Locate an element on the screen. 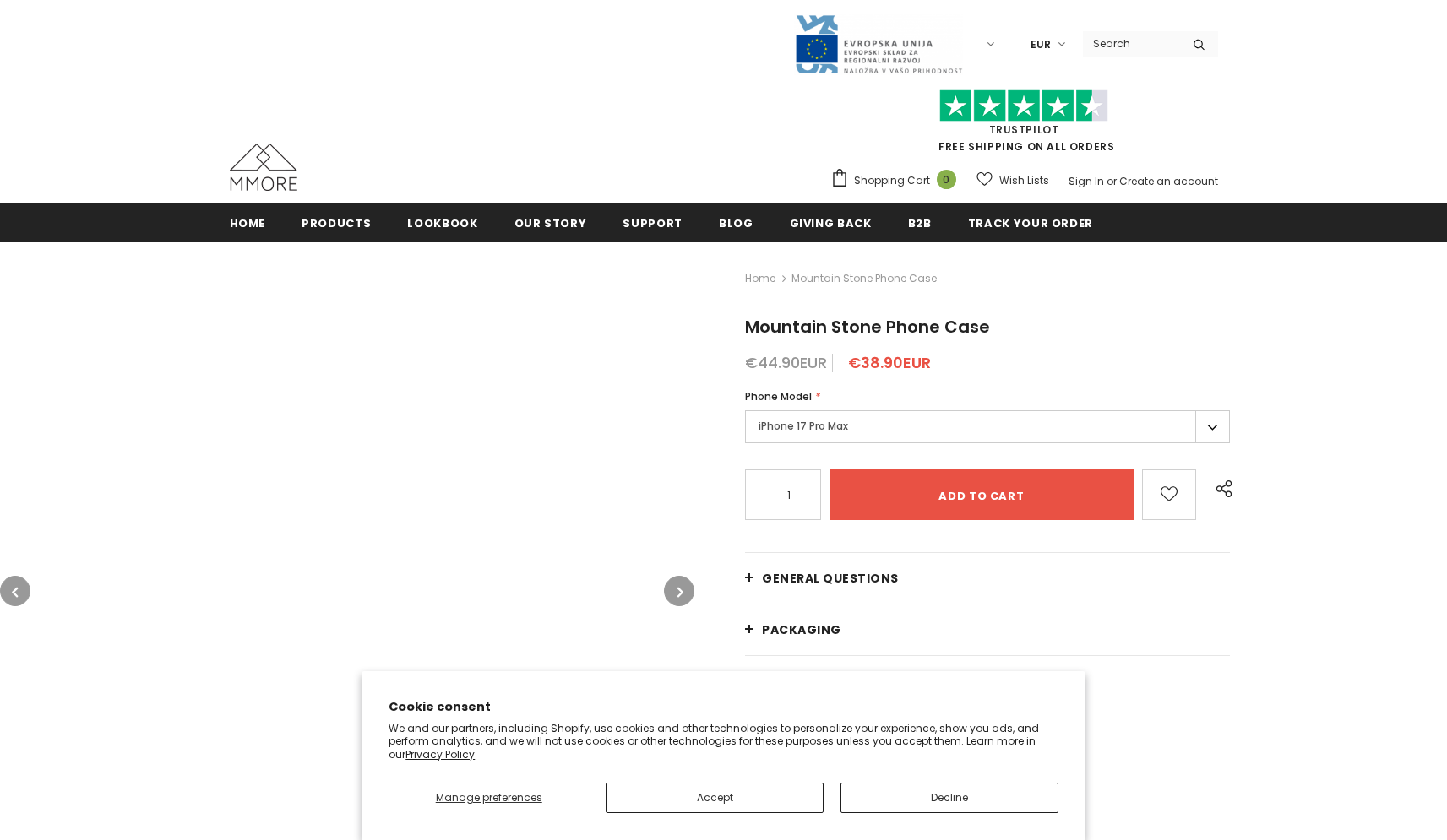  a: Create an account is located at coordinates (1168, 181).